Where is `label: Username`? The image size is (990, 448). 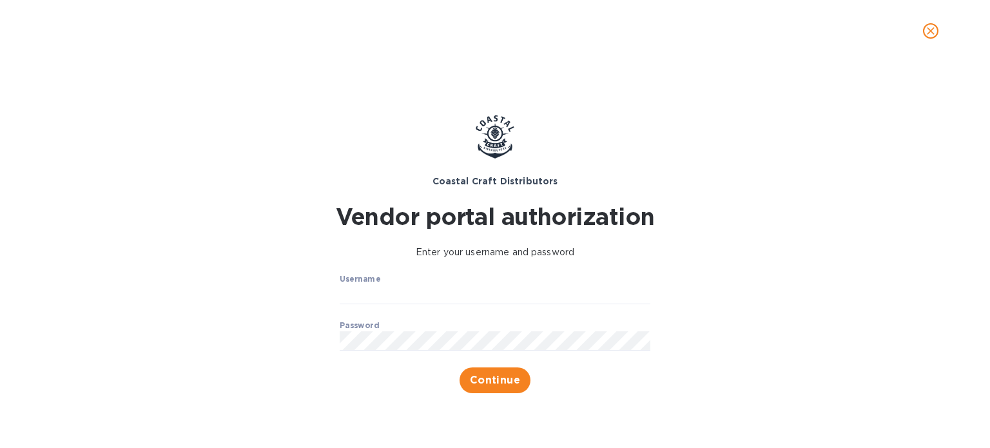
label: Username is located at coordinates (360, 280).